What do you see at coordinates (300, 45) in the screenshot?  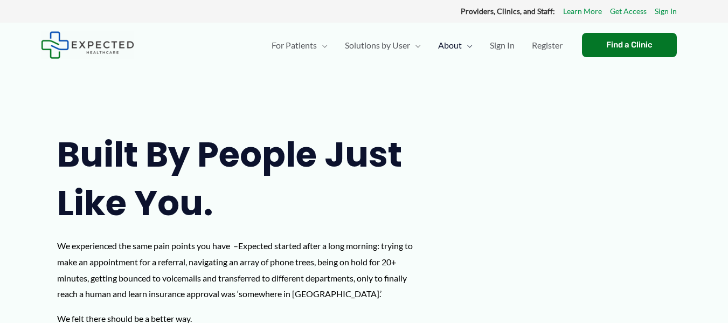 I see `a: For PatientsMenu Toggle` at bounding box center [300, 45].